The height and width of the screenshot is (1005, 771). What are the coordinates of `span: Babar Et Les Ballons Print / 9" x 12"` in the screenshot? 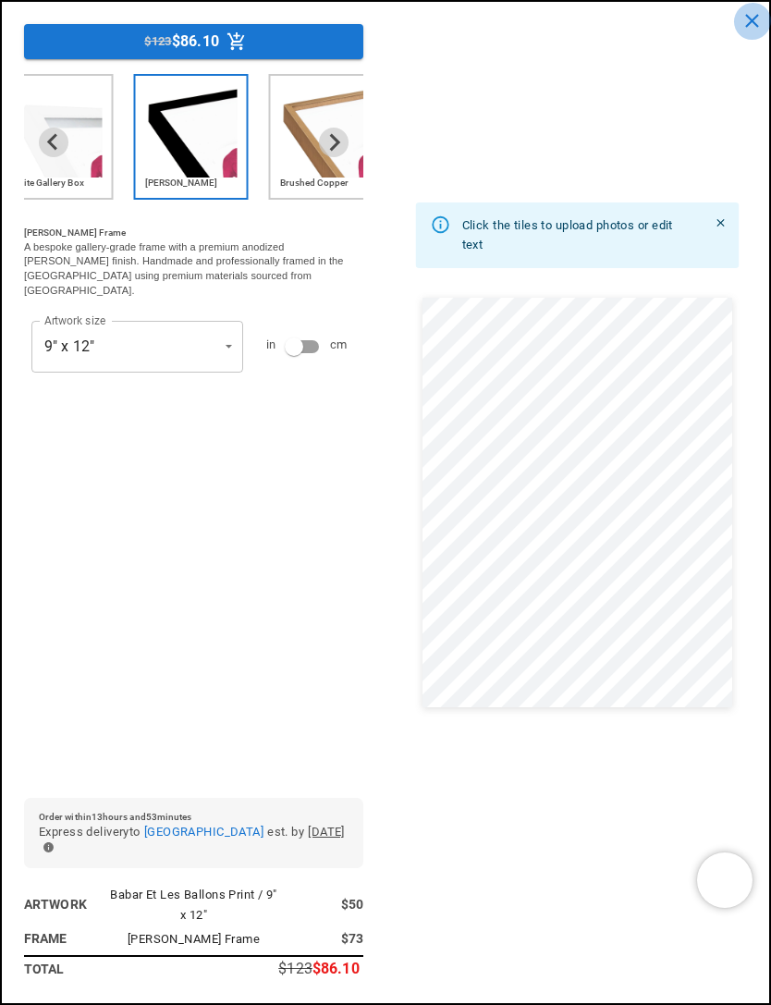 It's located at (193, 904).